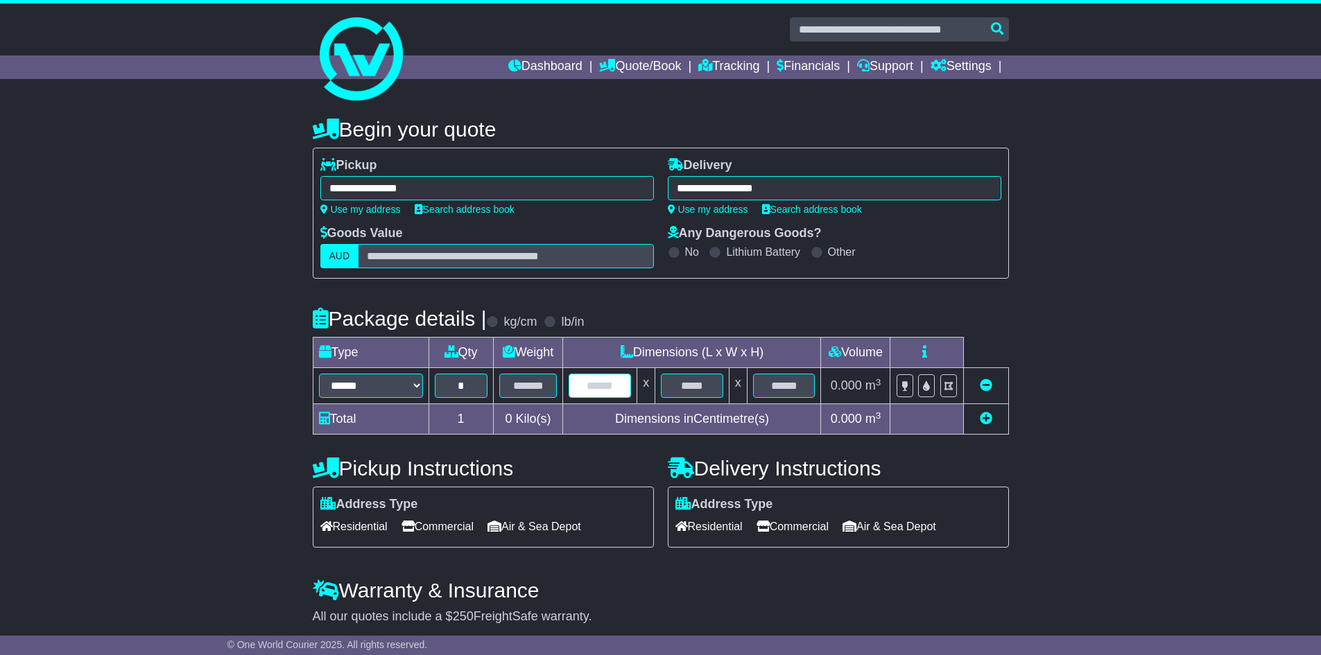 This screenshot has width=1321, height=655. What do you see at coordinates (340, 256) in the screenshot?
I see `label: AUD` at bounding box center [340, 256].